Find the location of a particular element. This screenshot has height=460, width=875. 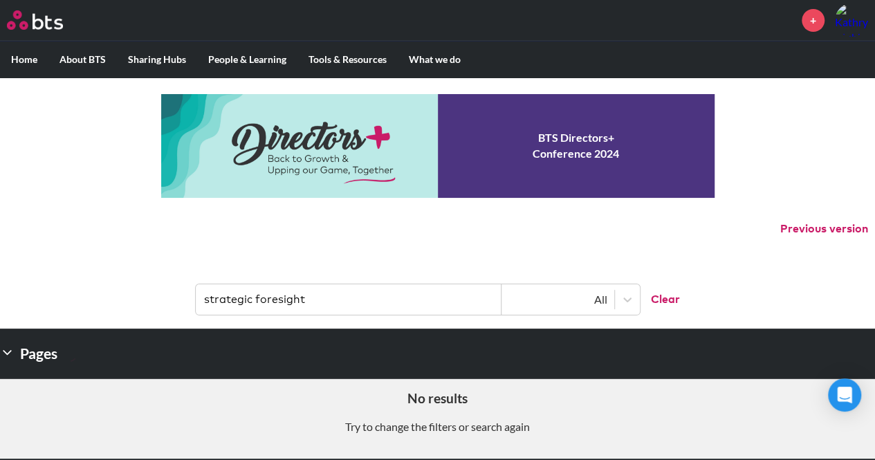

input: Find contents, pages and demos... is located at coordinates (348, 299).